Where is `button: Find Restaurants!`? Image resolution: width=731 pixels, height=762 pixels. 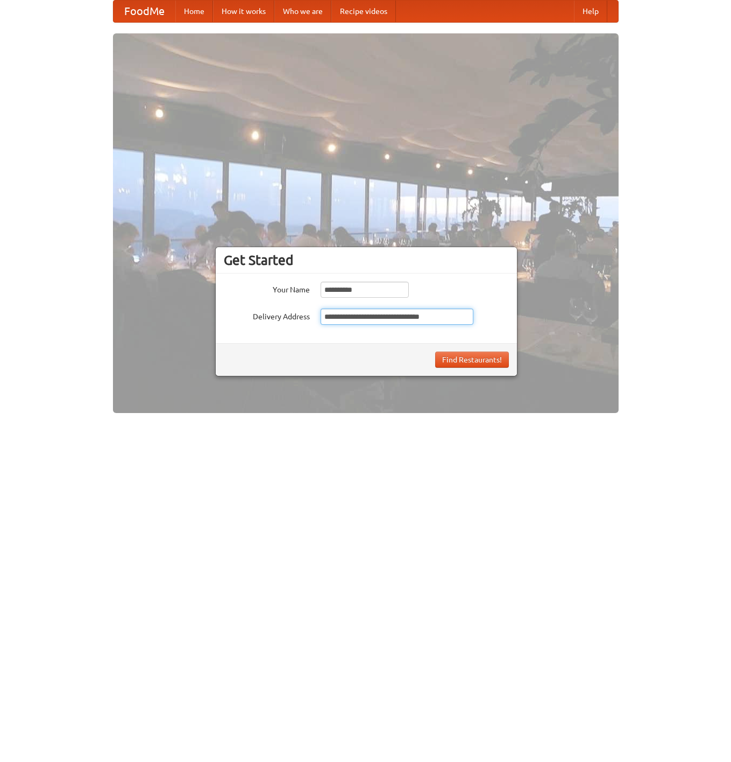
button: Find Restaurants! is located at coordinates (472, 360).